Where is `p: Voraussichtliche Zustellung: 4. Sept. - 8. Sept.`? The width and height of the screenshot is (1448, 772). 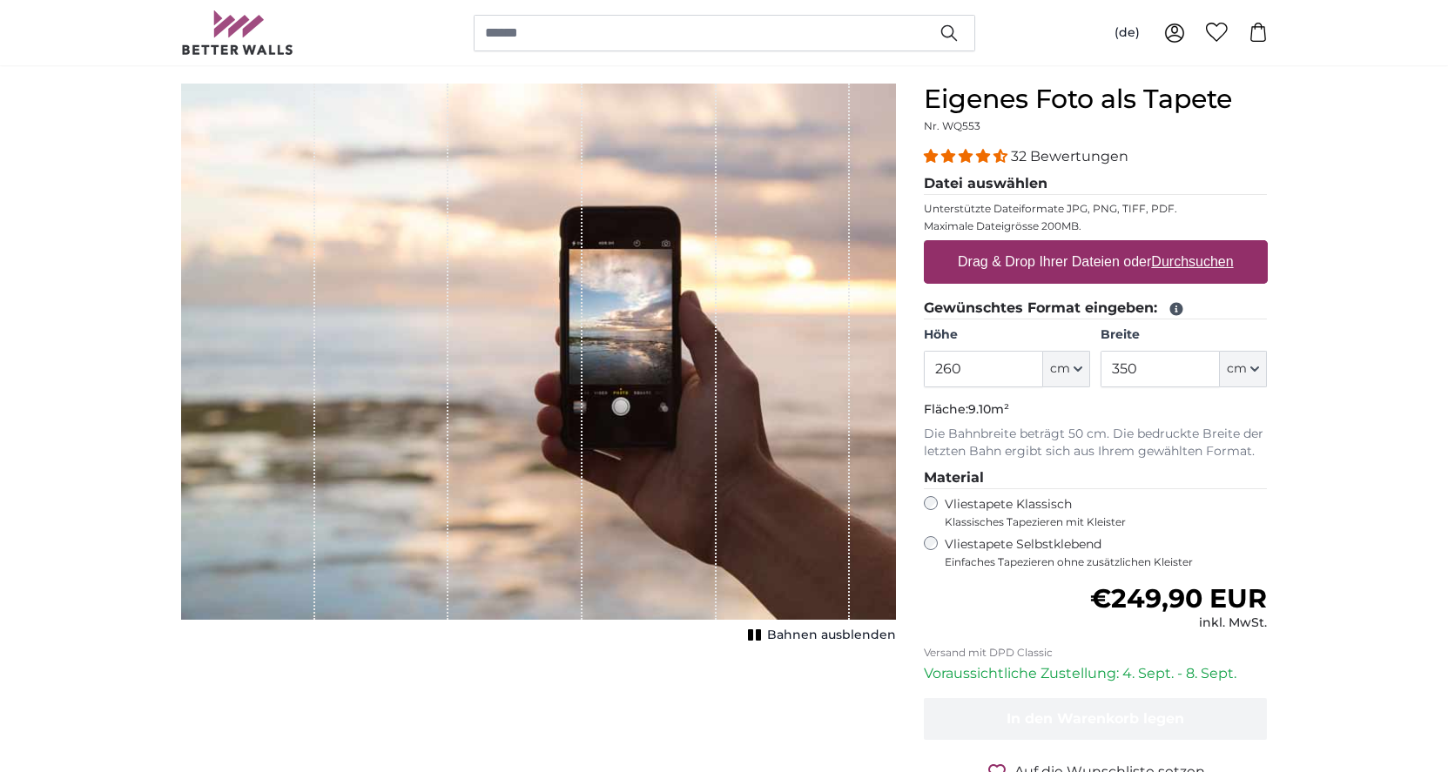 p: Voraussichtliche Zustellung: 4. Sept. - 8. Sept. is located at coordinates (1096, 674).